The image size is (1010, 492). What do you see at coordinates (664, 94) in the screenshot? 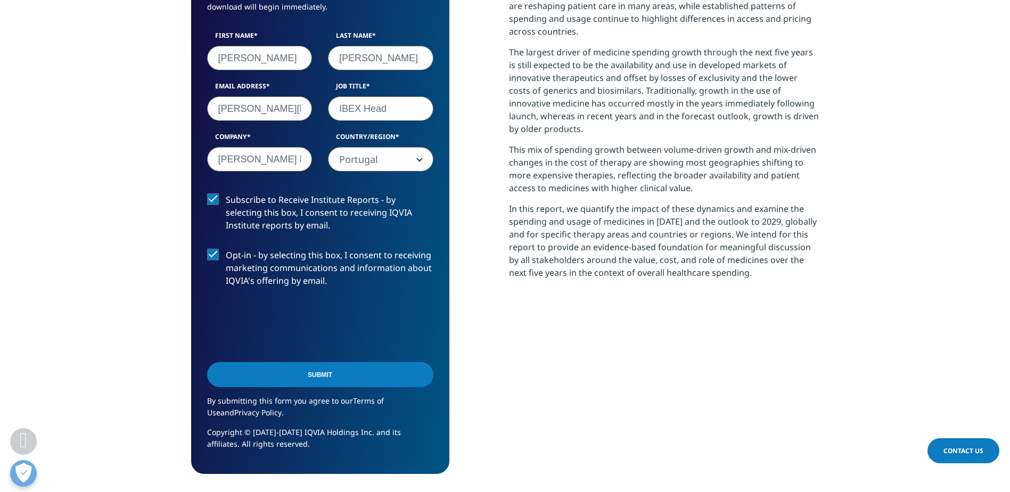
I see `p: The largest driver of medicine spending growth through the next five years is still expected to b...` at bounding box center [664, 94].